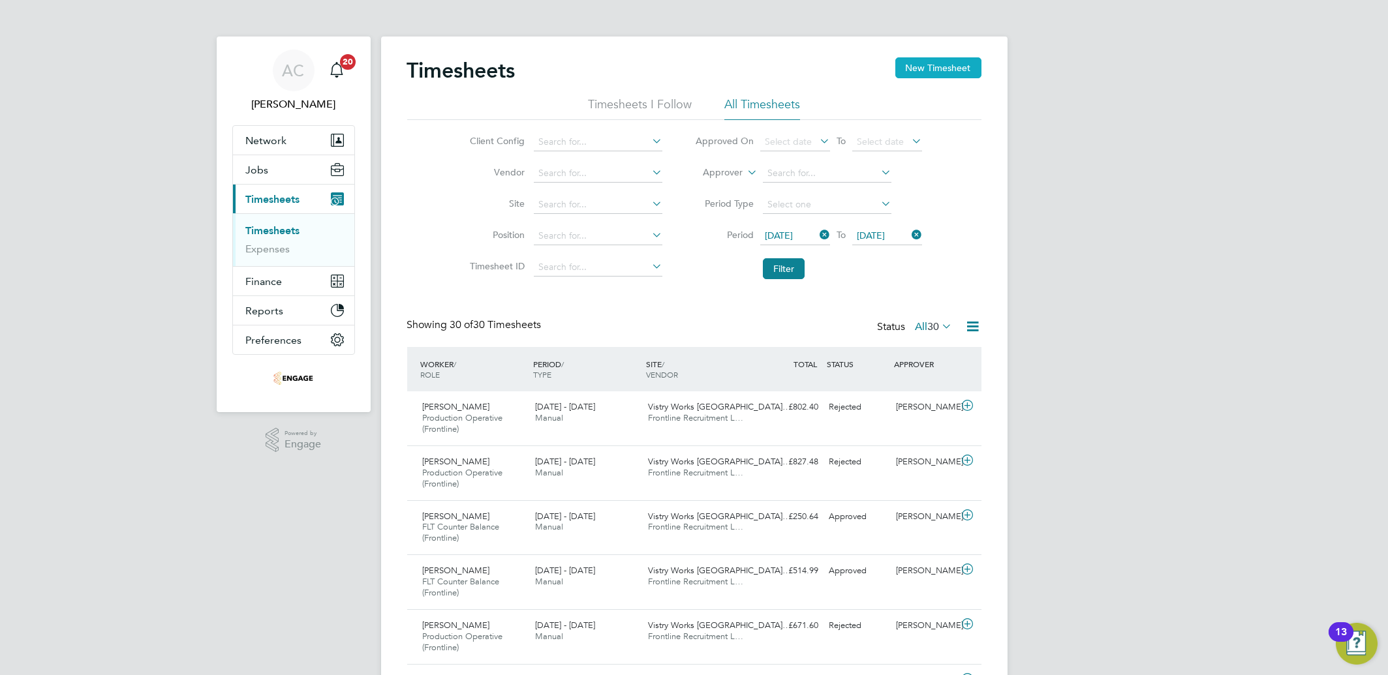 The width and height of the screenshot is (1388, 675). Describe the element at coordinates (586, 369) in the screenshot. I see `div: PERIOD` at that location.